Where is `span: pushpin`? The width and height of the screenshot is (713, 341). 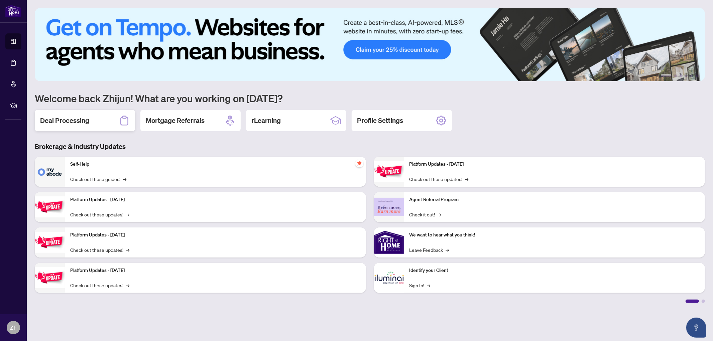 span: pushpin is located at coordinates (359, 164).